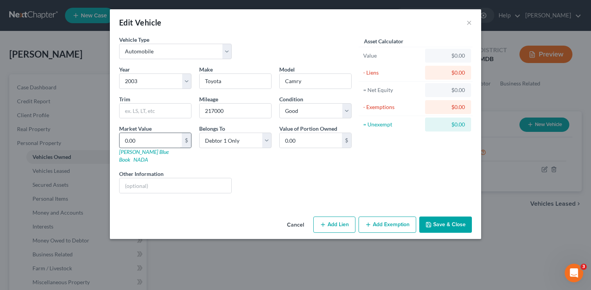  I want to click on label: Other Information, so click(141, 174).